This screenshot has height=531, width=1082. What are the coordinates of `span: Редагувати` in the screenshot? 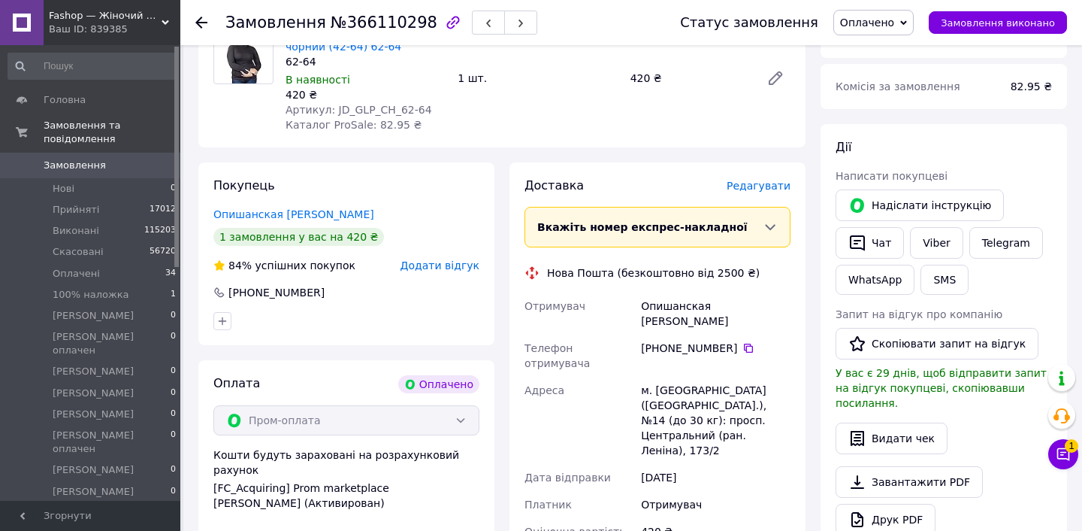 It's located at (758, 186).